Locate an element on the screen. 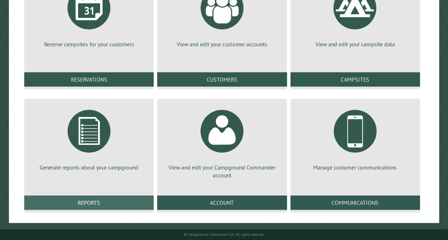  small: © Campground Commander LLC. All rights reserved. is located at coordinates (224, 235).